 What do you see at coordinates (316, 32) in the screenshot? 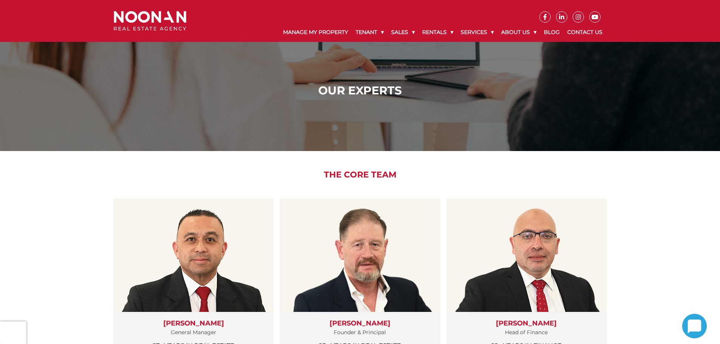
I see `a: Manage My Property` at bounding box center [316, 32].